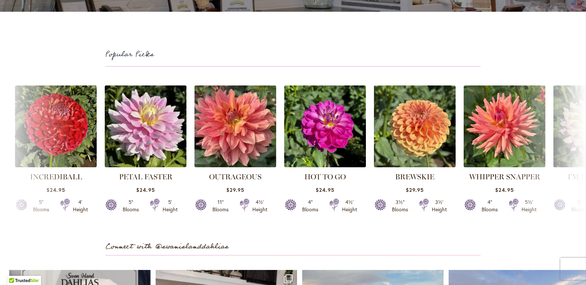 The height and width of the screenshot is (285, 586). Describe the element at coordinates (504, 126) in the screenshot. I see `img: WHIPPER SNAPPER` at that location.